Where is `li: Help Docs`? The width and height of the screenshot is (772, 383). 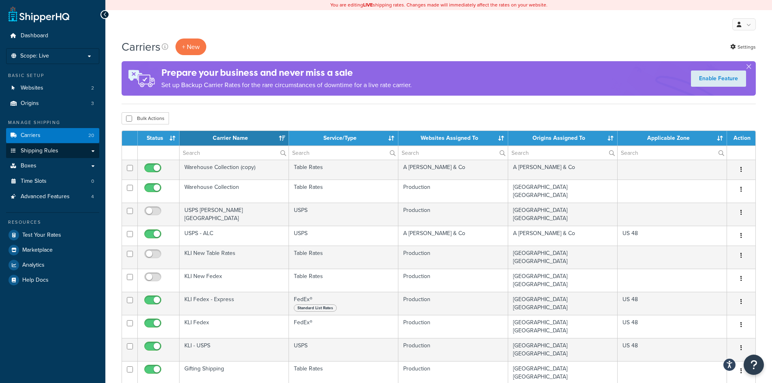 li: Help Docs is located at coordinates (53, 280).